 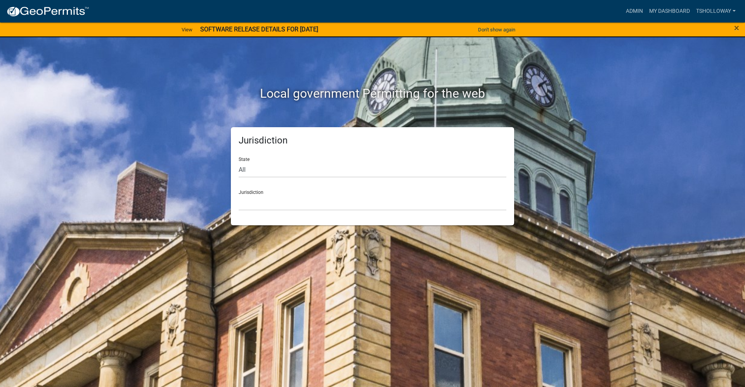 I want to click on h2: Local government Permitting for the web, so click(x=372, y=93).